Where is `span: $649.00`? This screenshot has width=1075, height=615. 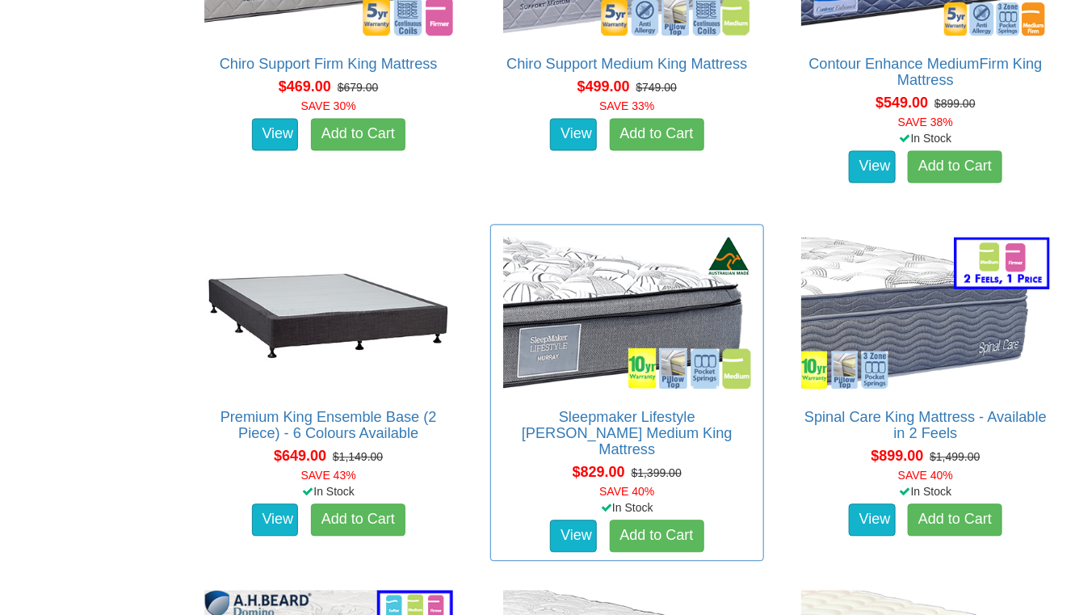
span: $649.00 is located at coordinates (300, 456).